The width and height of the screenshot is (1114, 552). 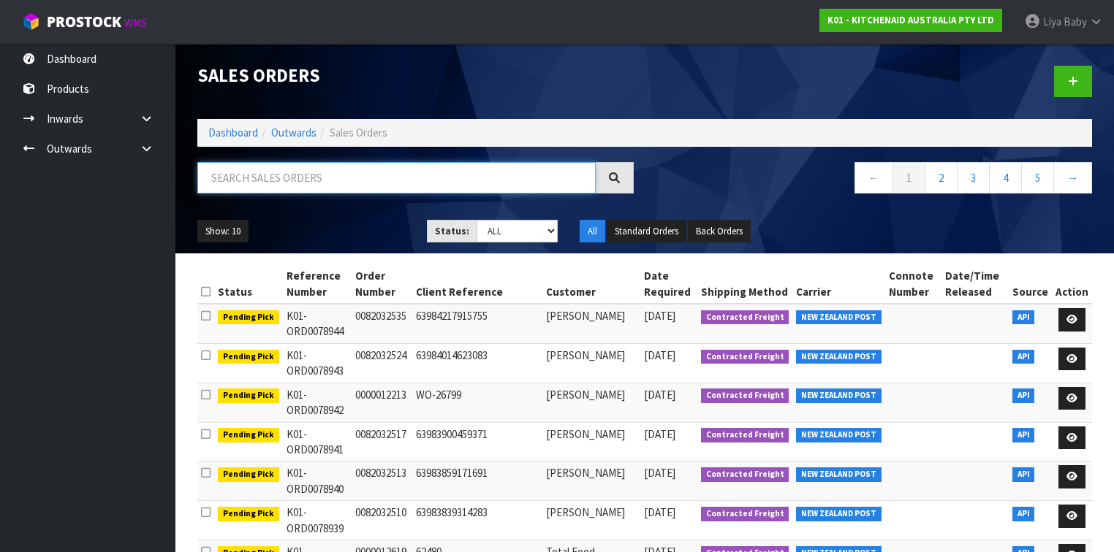 What do you see at coordinates (940, 178) in the screenshot?
I see `a: 2` at bounding box center [940, 178].